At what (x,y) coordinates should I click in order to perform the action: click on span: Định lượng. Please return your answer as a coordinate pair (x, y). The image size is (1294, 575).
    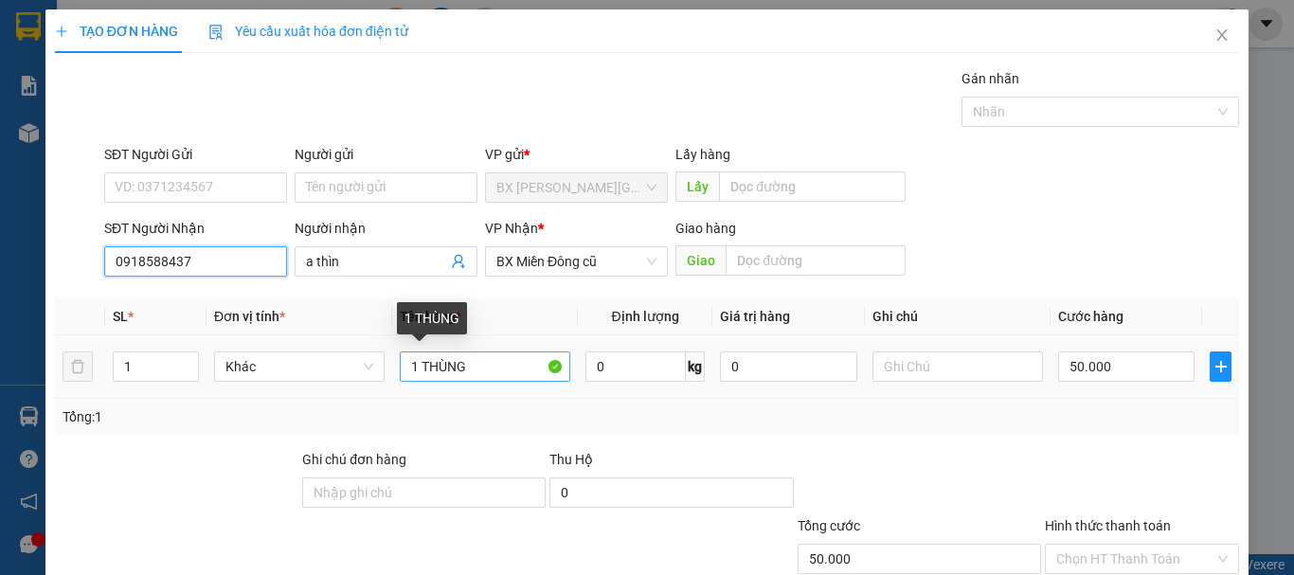
    Looking at the image, I should click on (644, 316).